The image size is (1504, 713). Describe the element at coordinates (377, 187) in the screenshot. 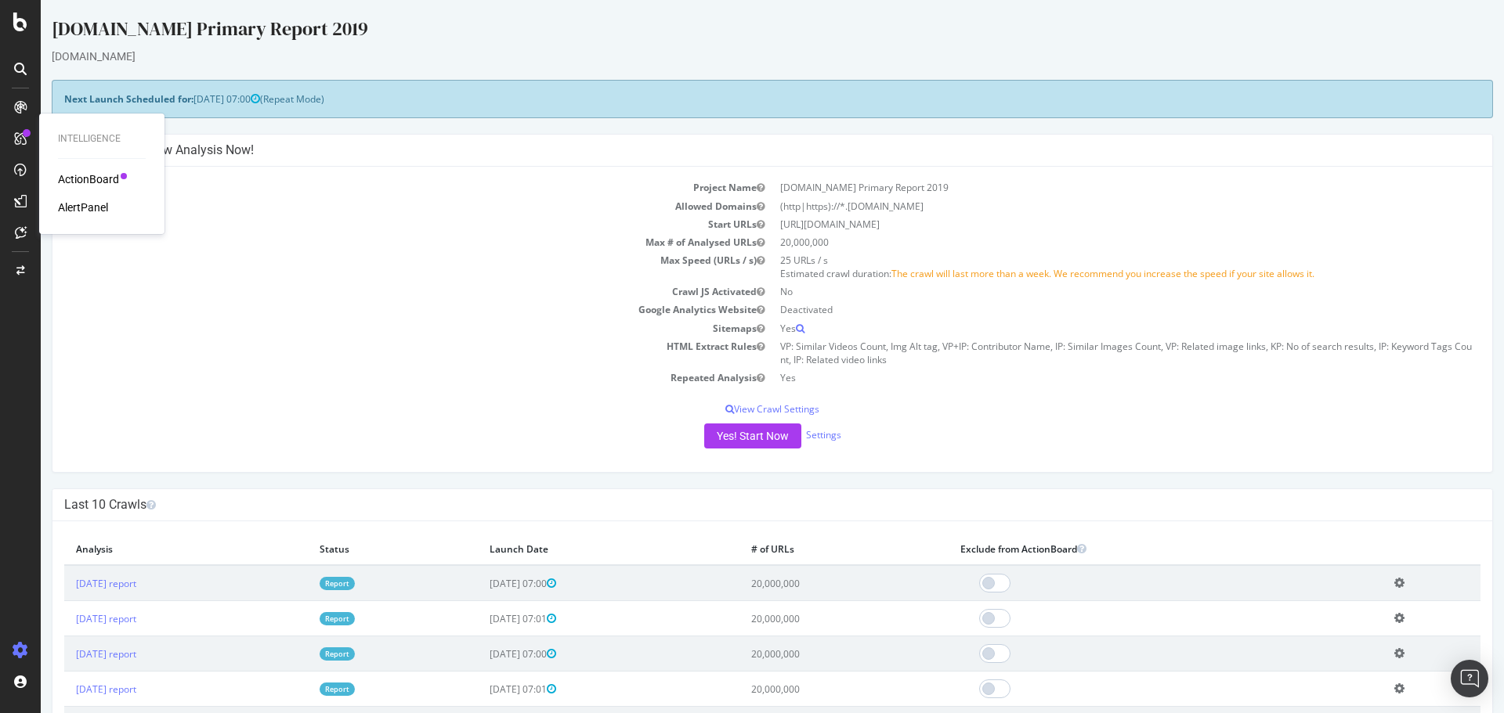

I see `td: Project Name` at that location.